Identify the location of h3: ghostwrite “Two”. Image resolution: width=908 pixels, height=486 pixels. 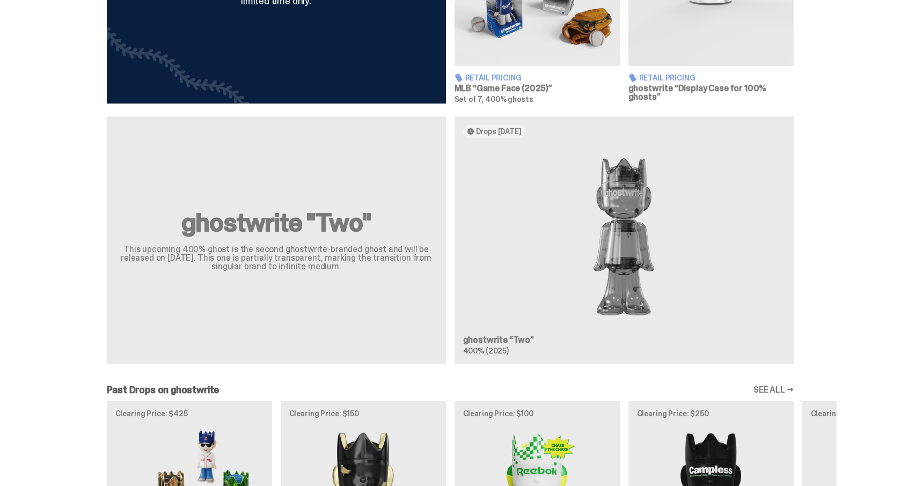
(624, 340).